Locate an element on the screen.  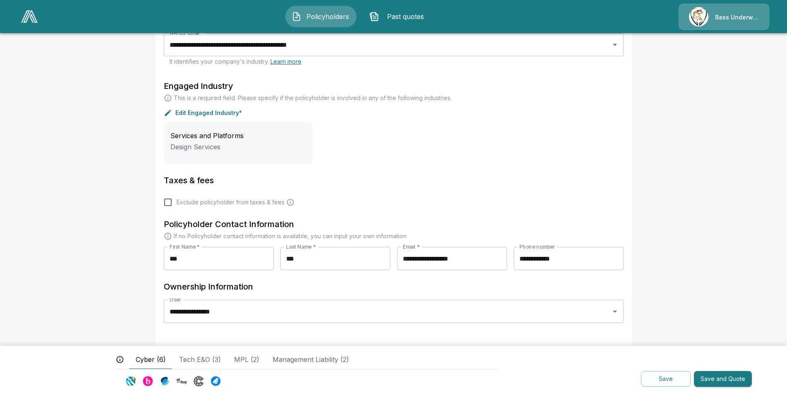
span: Policyholders is located at coordinates (328, 17).